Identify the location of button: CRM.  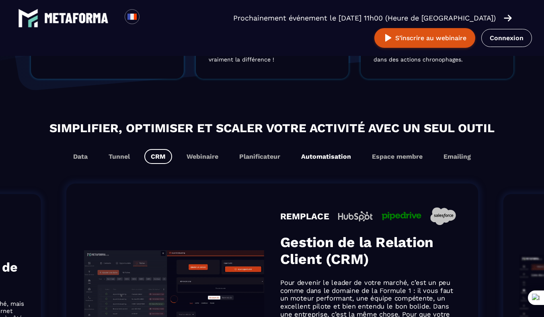
(158, 156).